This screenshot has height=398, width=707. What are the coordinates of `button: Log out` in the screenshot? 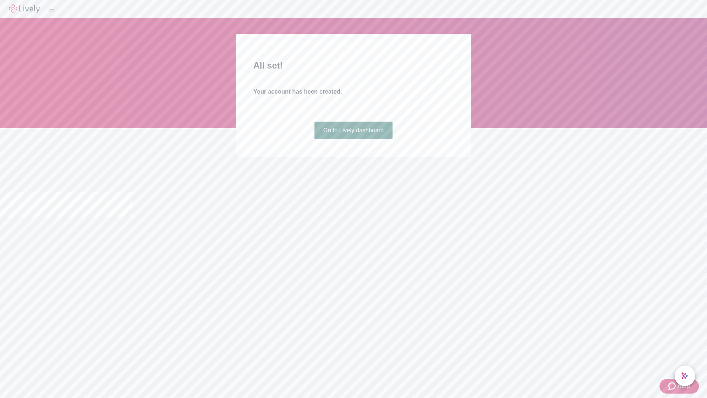 It's located at (52, 10).